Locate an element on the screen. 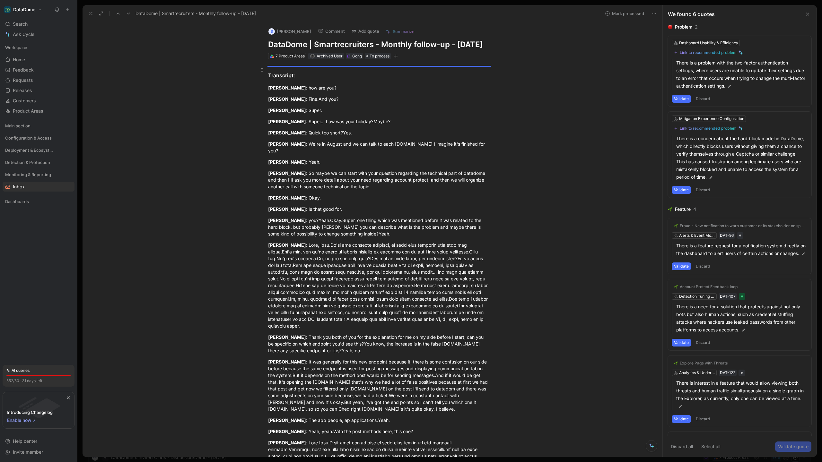 The width and height of the screenshot is (822, 462). span: Summarize is located at coordinates (404, 31).